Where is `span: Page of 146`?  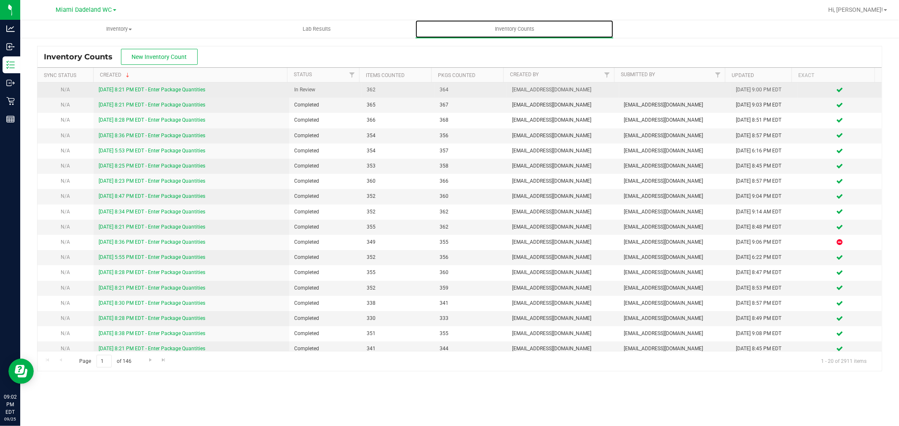 span: Page of 146 is located at coordinates (105, 362).